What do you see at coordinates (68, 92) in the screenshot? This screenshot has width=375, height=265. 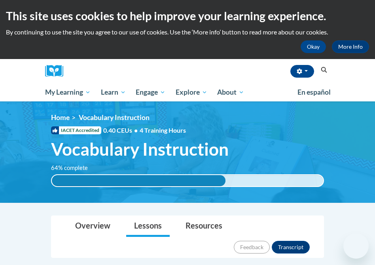 I see `a: My Learning` at bounding box center [68, 92].